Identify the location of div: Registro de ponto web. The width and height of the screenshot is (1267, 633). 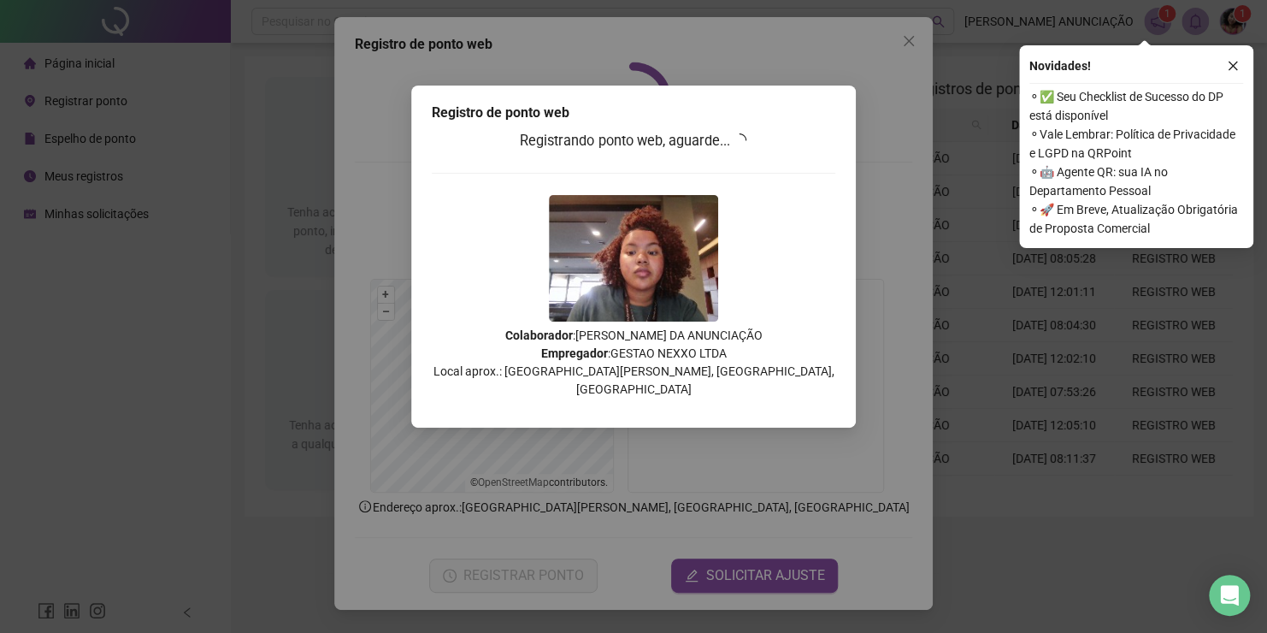
(633, 113).